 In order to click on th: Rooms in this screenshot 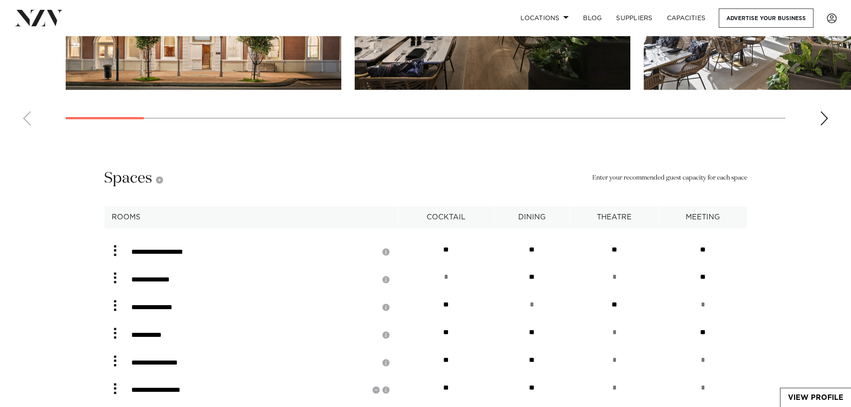, I will do `click(251, 217)`.